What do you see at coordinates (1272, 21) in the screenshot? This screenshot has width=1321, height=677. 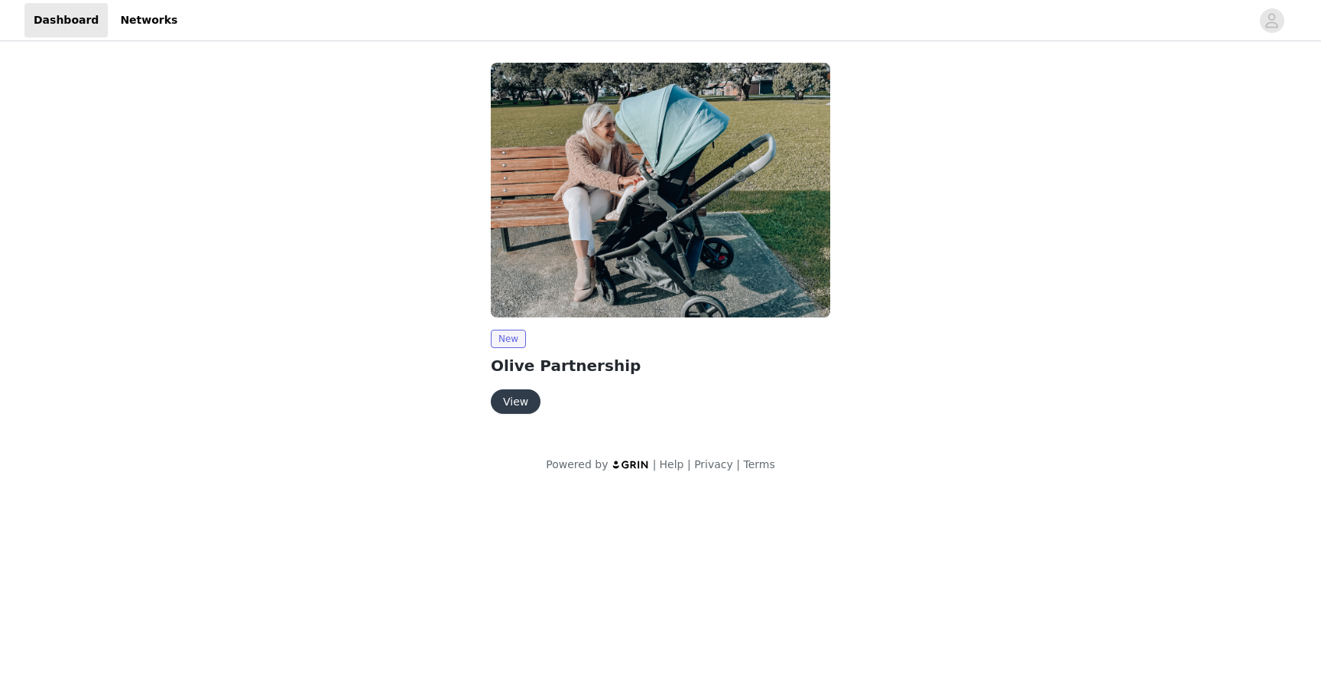 I see `div: avatar` at bounding box center [1272, 21].